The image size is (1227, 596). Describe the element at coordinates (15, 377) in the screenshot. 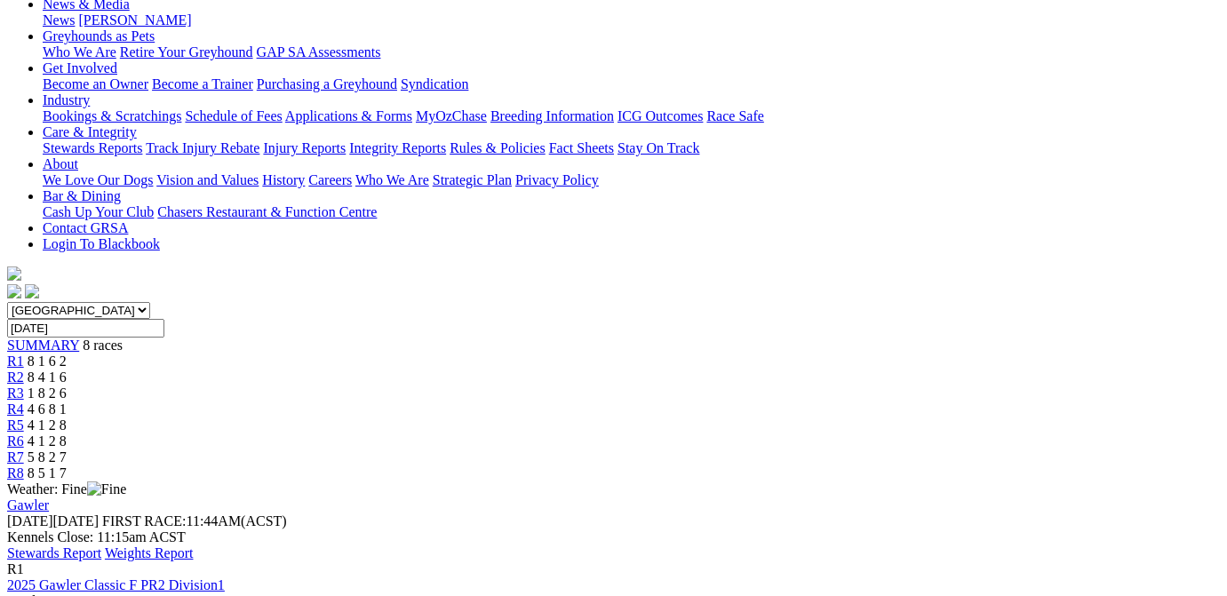

I see `span: R2` at that location.